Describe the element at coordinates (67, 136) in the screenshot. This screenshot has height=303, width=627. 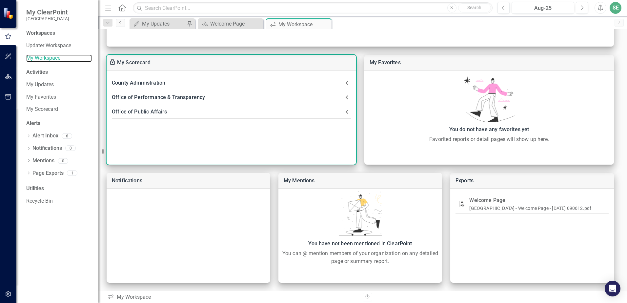
I see `div: 6` at that location.